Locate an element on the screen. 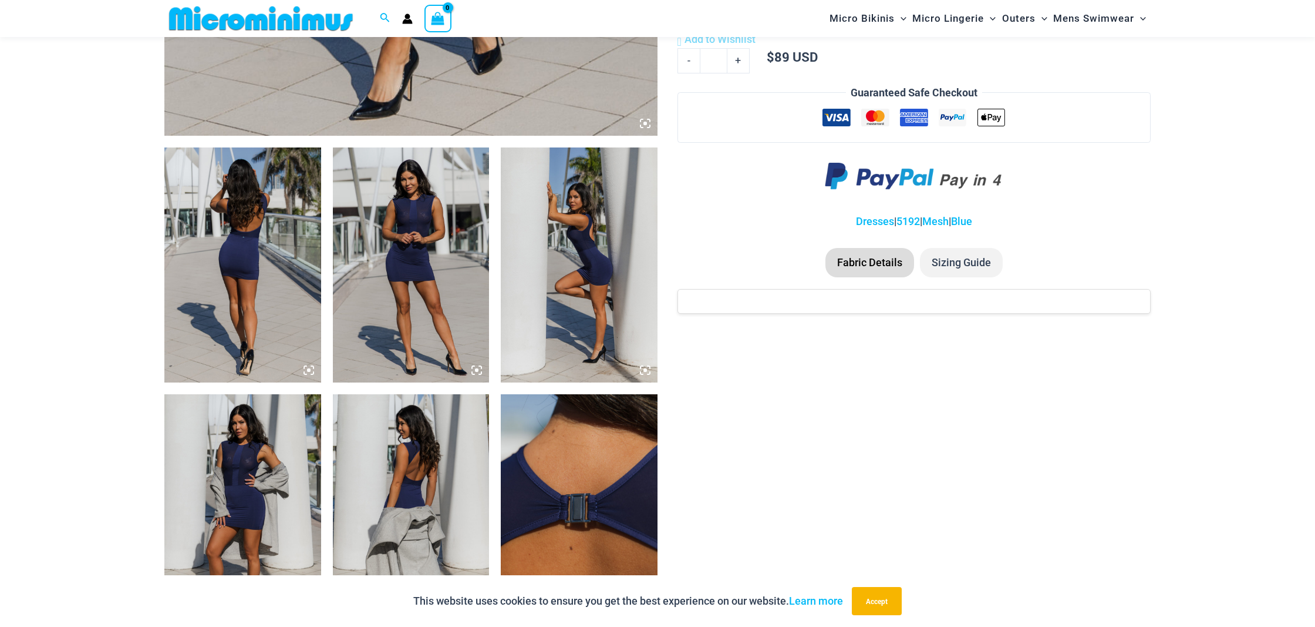 Image resolution: width=1315 pixels, height=627 pixels. span: Add to Wishlist is located at coordinates (720, 39).